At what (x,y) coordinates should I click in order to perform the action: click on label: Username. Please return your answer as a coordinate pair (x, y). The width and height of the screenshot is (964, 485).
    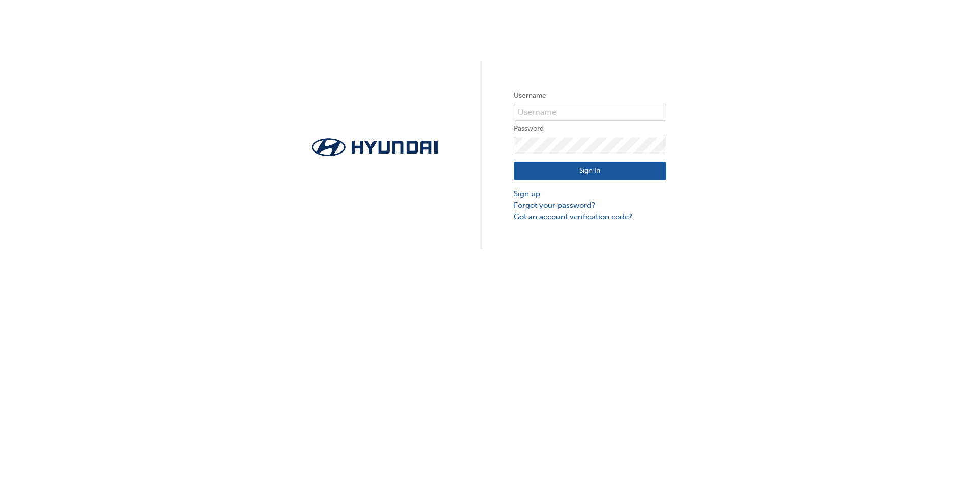
    Looking at the image, I should click on (590, 96).